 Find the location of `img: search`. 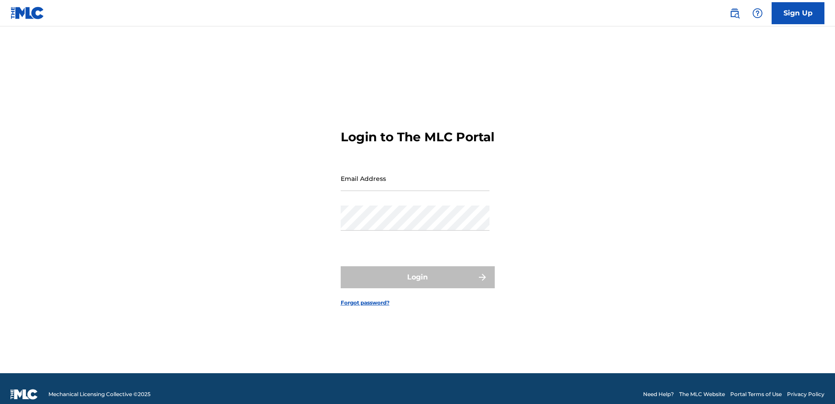

img: search is located at coordinates (735, 13).